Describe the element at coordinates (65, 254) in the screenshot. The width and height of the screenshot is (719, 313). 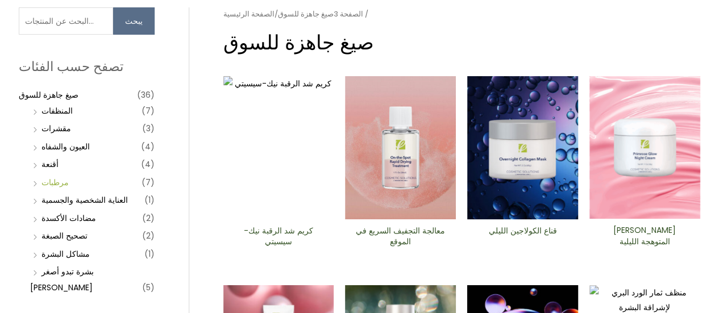
I see `font: مشاكل البشرة` at that location.